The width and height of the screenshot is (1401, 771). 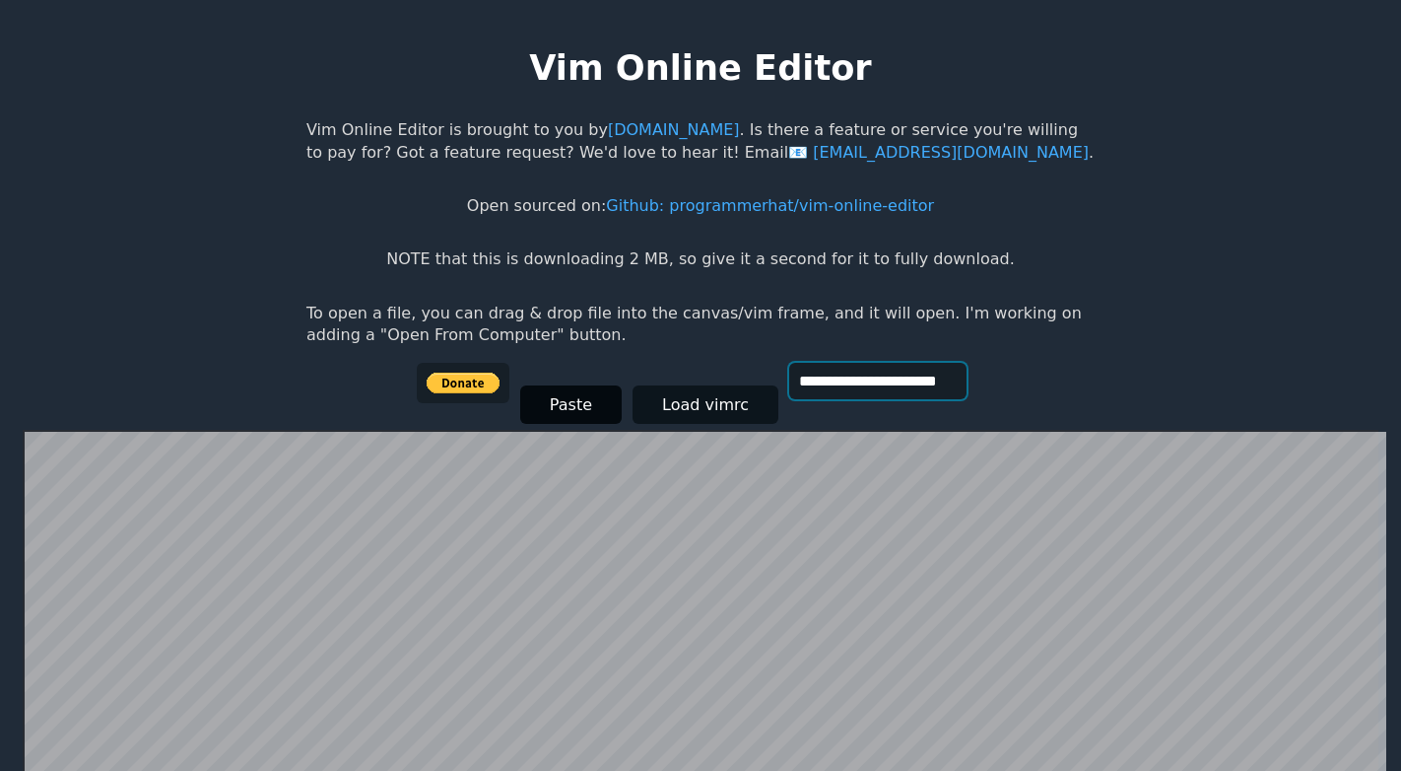 What do you see at coordinates (700, 67) in the screenshot?
I see `h1: Vim Online Editor` at bounding box center [700, 67].